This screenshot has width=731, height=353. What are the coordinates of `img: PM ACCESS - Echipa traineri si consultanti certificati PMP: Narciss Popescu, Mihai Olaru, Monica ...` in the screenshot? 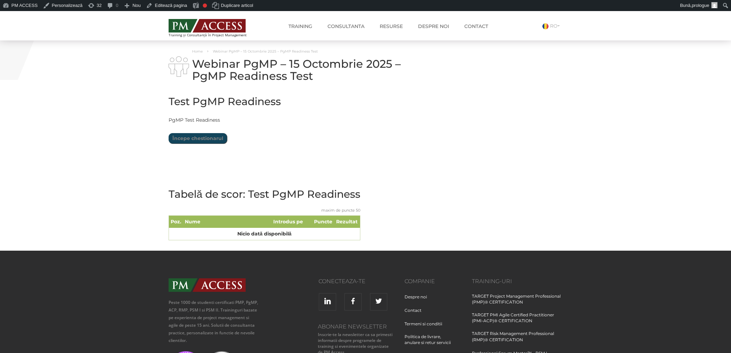 It's located at (207, 26).